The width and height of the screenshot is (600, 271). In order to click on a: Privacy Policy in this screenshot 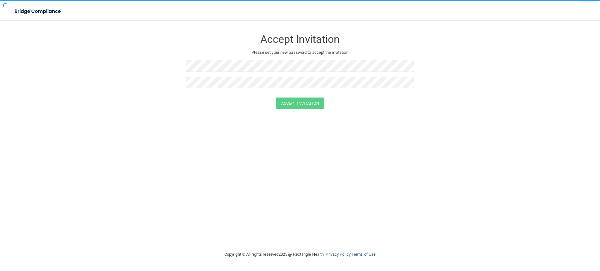, I will do `click(338, 254)`.